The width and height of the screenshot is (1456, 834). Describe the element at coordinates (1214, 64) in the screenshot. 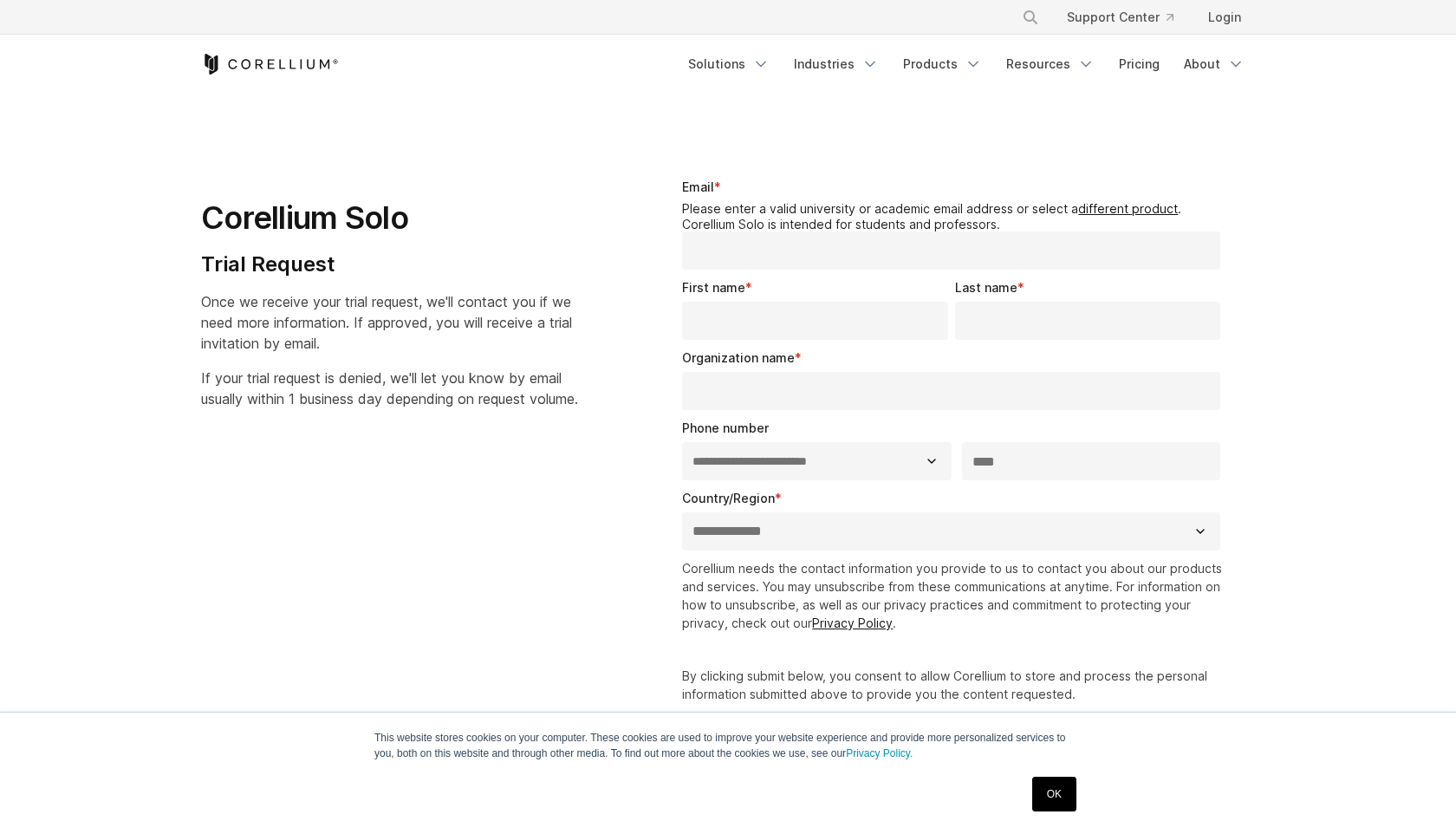

I see `a: About` at that location.